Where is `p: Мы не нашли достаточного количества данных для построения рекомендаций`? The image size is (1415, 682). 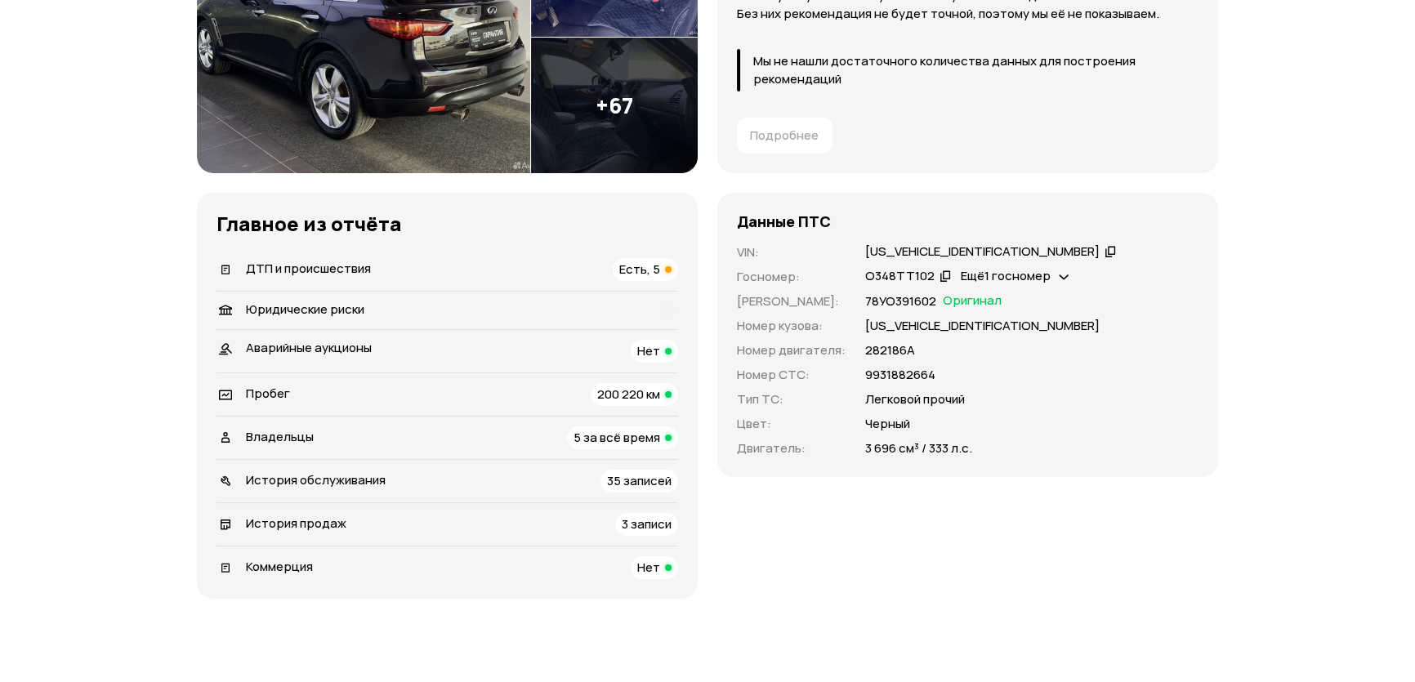 p: Мы не нашли достаточного количества данных для построения рекомендаций is located at coordinates (976, 70).